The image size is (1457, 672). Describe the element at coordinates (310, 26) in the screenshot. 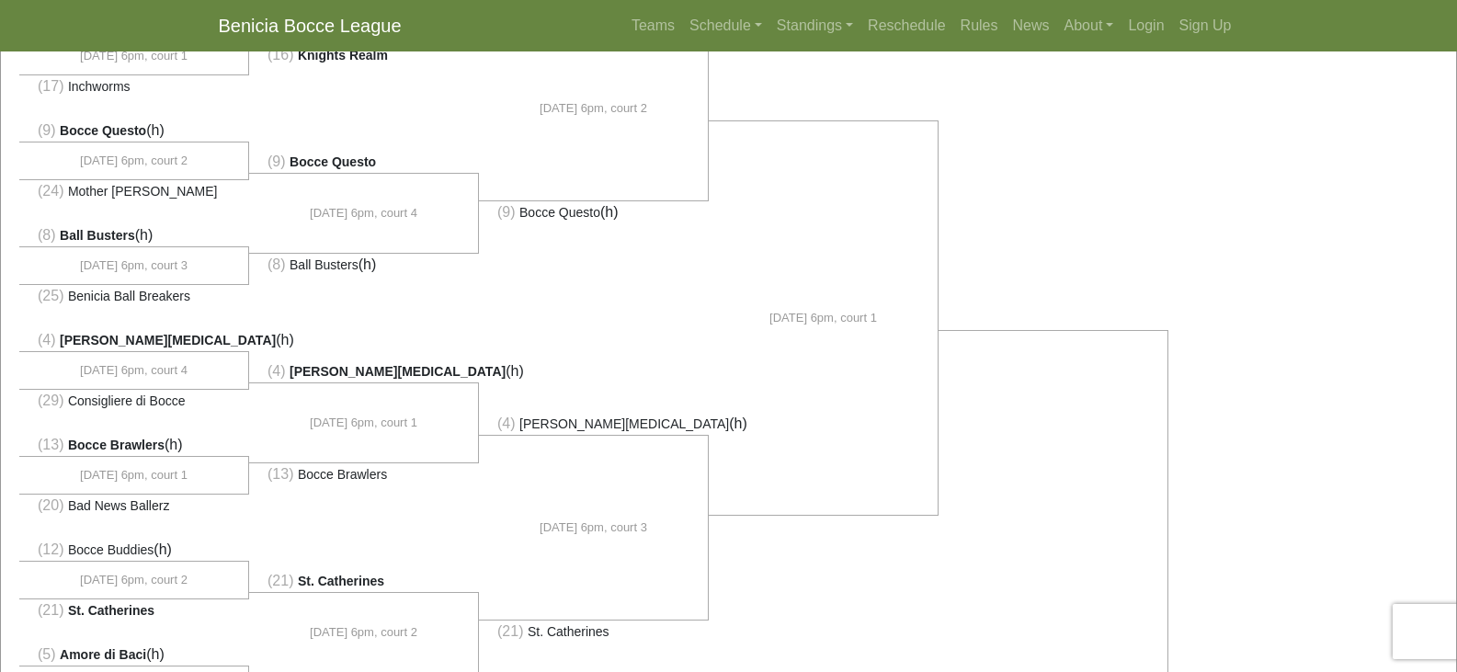

I see `a: Benicia Bocce League` at that location.